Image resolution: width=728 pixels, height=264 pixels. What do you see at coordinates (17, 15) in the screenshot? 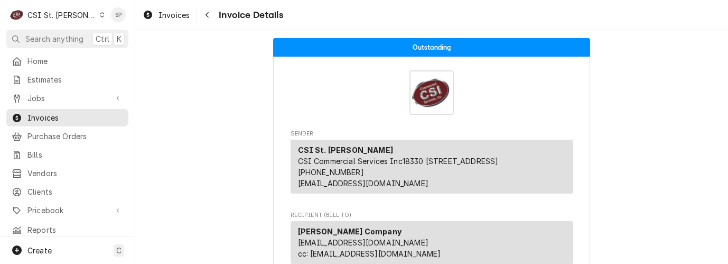
I see `div: CSI St. Louis's Avatar` at bounding box center [17, 15].